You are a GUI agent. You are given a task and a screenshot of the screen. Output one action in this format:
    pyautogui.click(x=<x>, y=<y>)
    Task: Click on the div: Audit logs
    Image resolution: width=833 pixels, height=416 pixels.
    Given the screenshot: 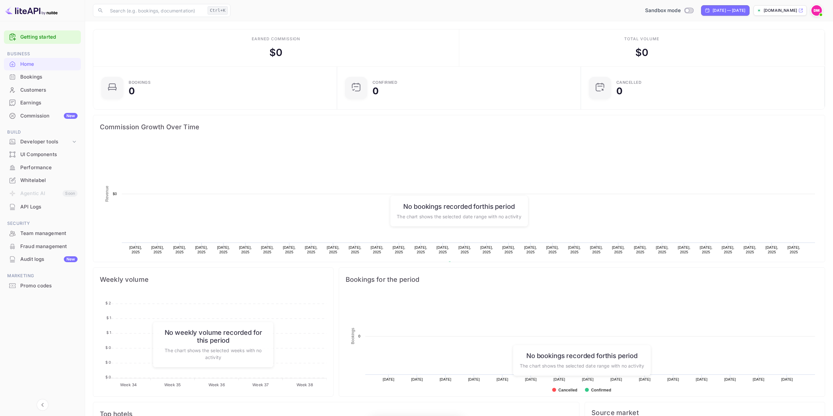 What is the action you would take?
    pyautogui.click(x=49, y=259)
    